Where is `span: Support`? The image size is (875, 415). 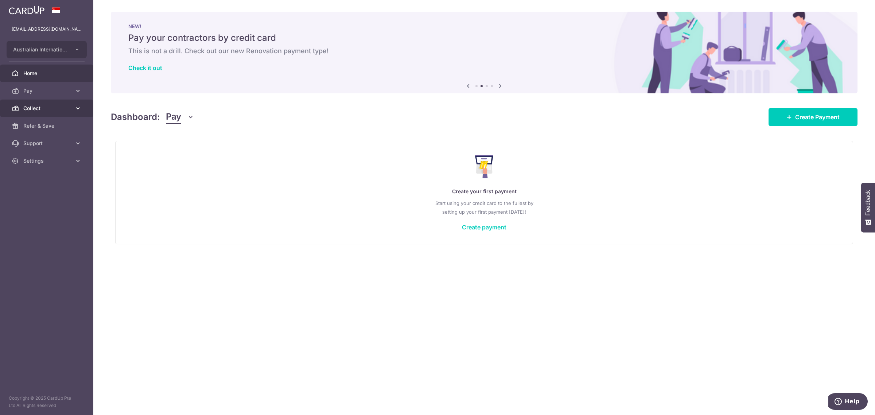
span: Support is located at coordinates (47, 143).